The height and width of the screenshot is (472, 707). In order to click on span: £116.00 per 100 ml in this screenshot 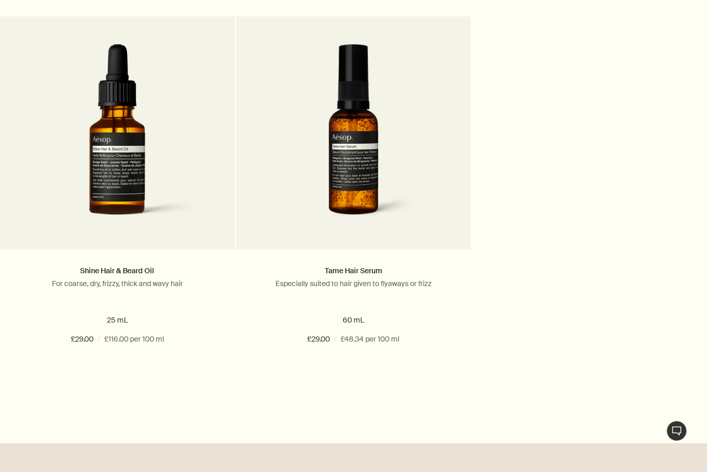, I will do `click(134, 339)`.